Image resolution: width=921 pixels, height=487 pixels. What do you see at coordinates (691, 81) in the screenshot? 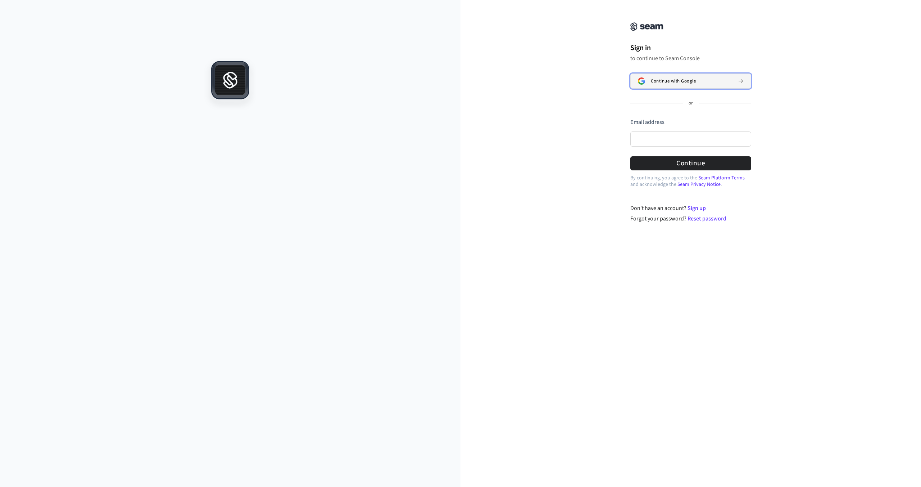
I see `button: Sign in with GoogleContinue with Google` at bounding box center [691, 81].